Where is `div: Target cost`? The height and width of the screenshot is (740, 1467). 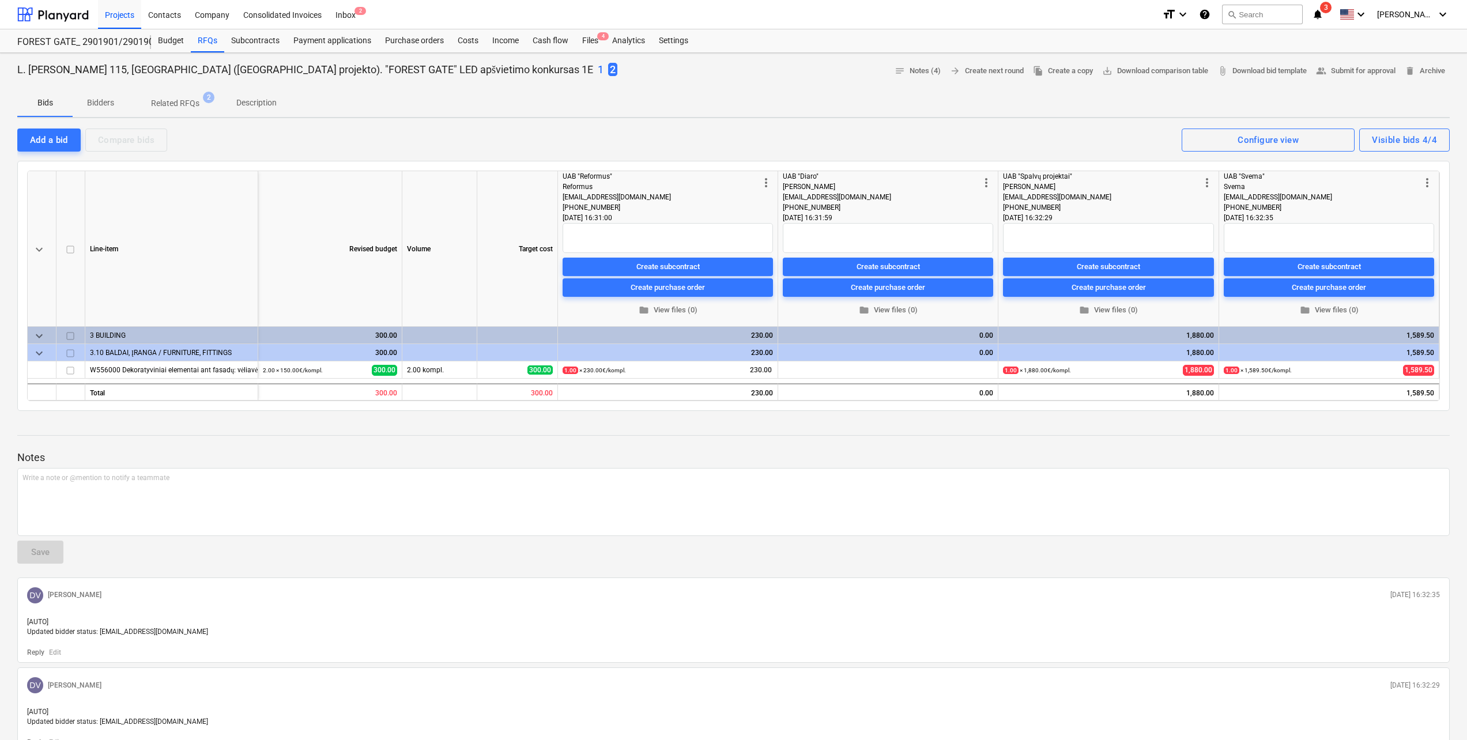 div: Target cost is located at coordinates (518, 249).